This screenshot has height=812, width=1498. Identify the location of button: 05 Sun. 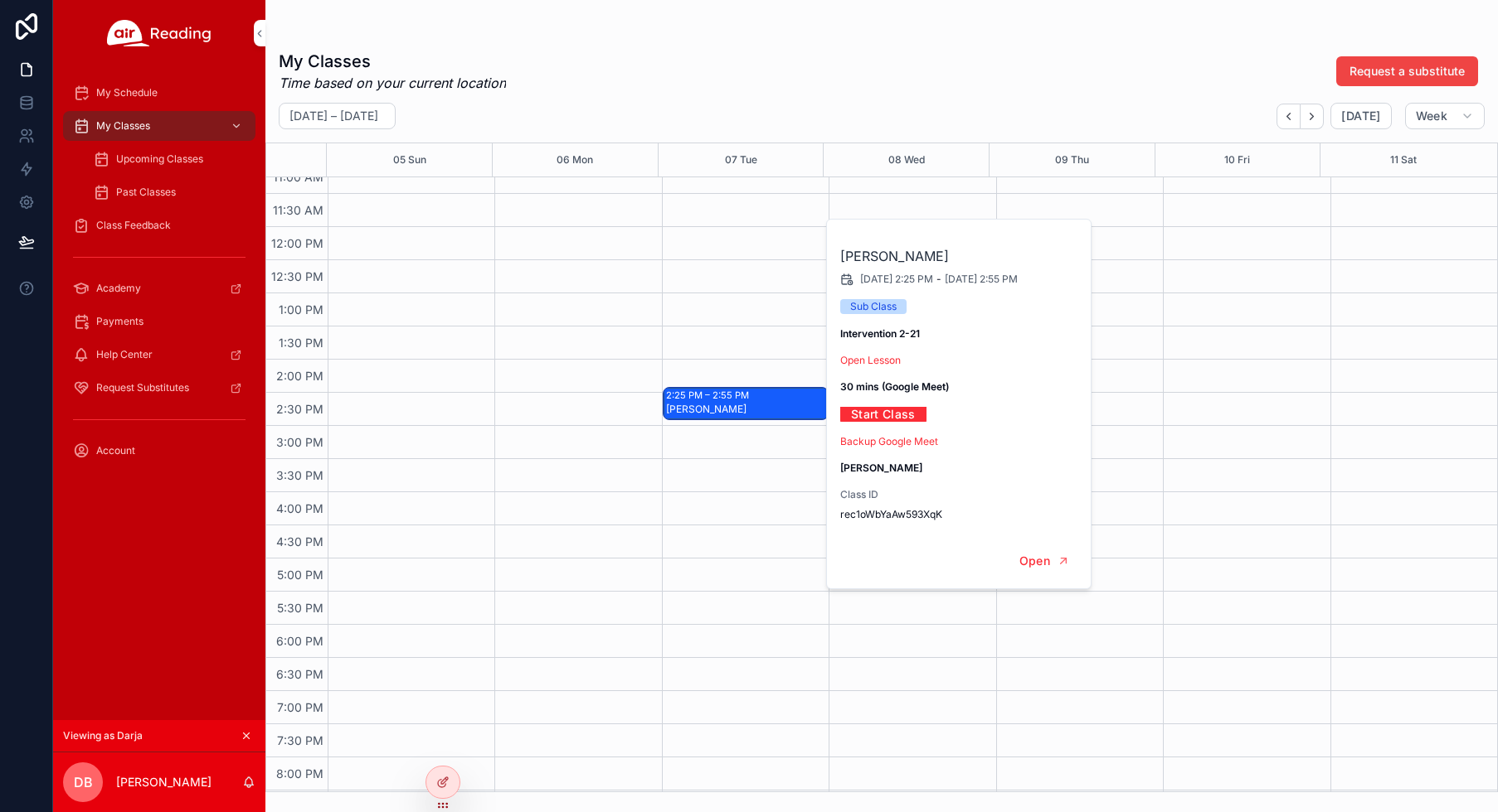
(410, 160).